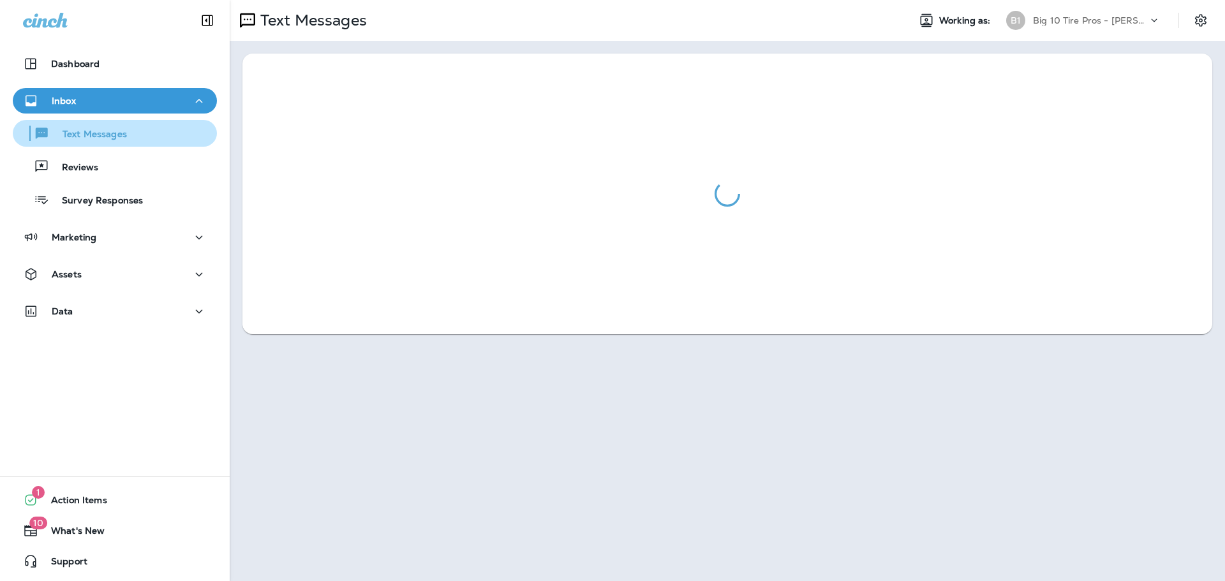 The width and height of the screenshot is (1225, 581). What do you see at coordinates (115, 531) in the screenshot?
I see `button: 10What's New` at bounding box center [115, 531].